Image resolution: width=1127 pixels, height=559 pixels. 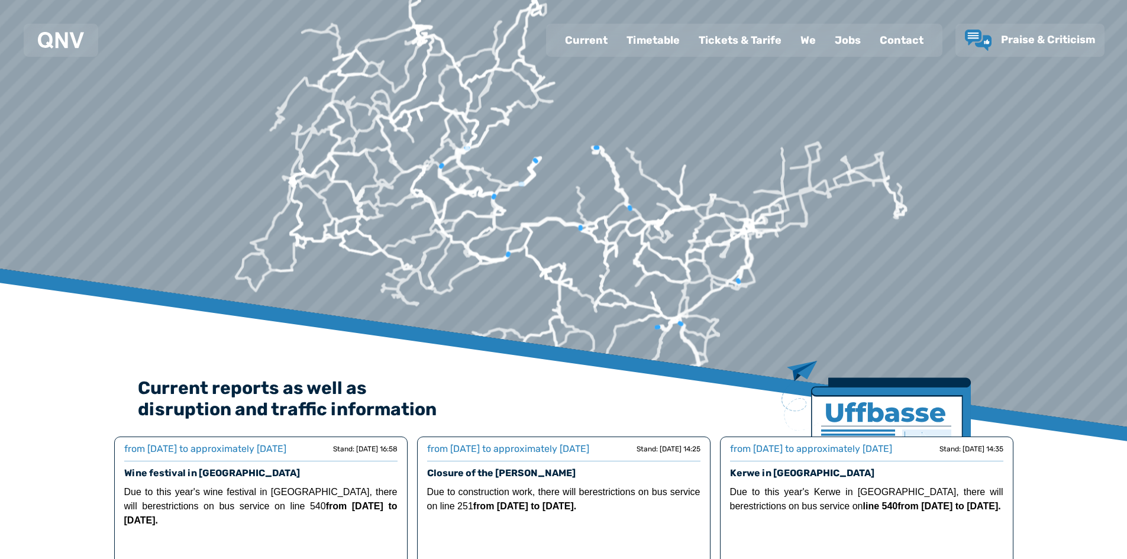 I want to click on img: QNV Logo, so click(x=61, y=40).